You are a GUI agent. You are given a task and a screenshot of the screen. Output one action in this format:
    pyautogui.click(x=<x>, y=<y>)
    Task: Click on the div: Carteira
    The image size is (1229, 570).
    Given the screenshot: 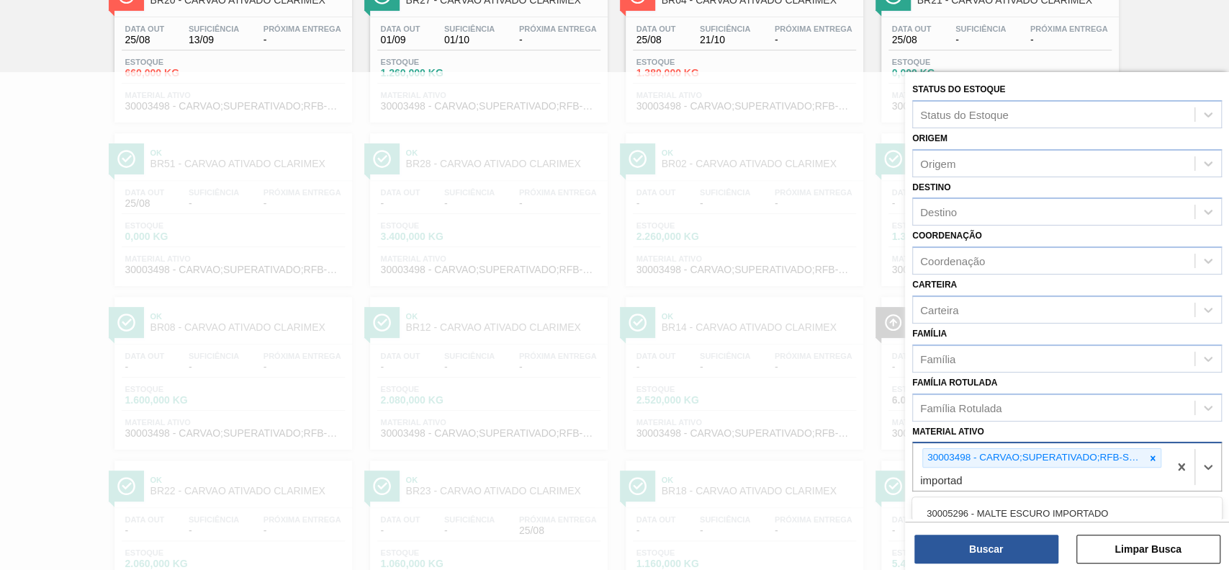 What is the action you would take?
    pyautogui.click(x=939, y=309)
    